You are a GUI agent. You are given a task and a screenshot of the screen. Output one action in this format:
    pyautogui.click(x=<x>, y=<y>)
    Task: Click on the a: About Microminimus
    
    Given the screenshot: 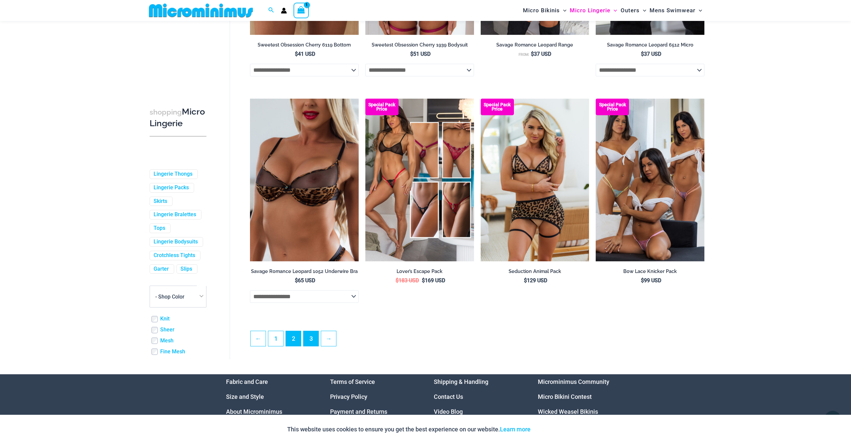 What is the action you would take?
    pyautogui.click(x=254, y=412)
    